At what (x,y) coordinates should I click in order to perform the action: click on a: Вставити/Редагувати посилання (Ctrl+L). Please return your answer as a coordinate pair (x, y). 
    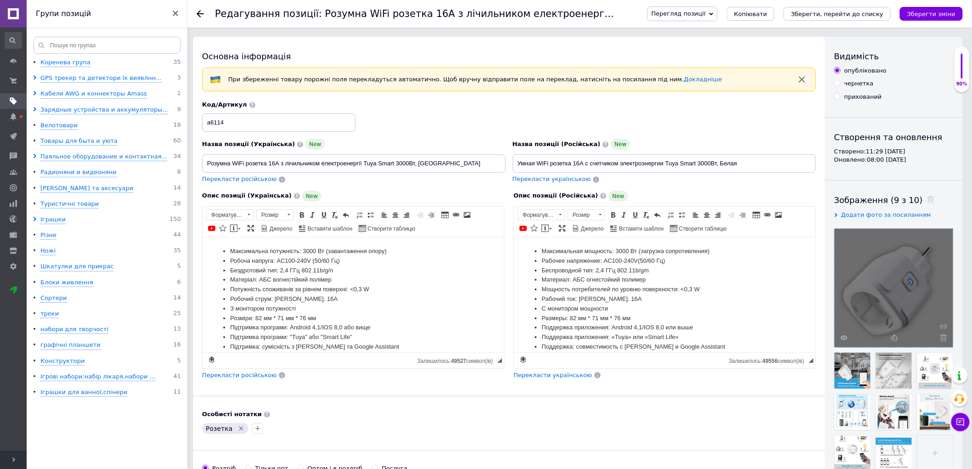
    Looking at the image, I should click on (767, 215).